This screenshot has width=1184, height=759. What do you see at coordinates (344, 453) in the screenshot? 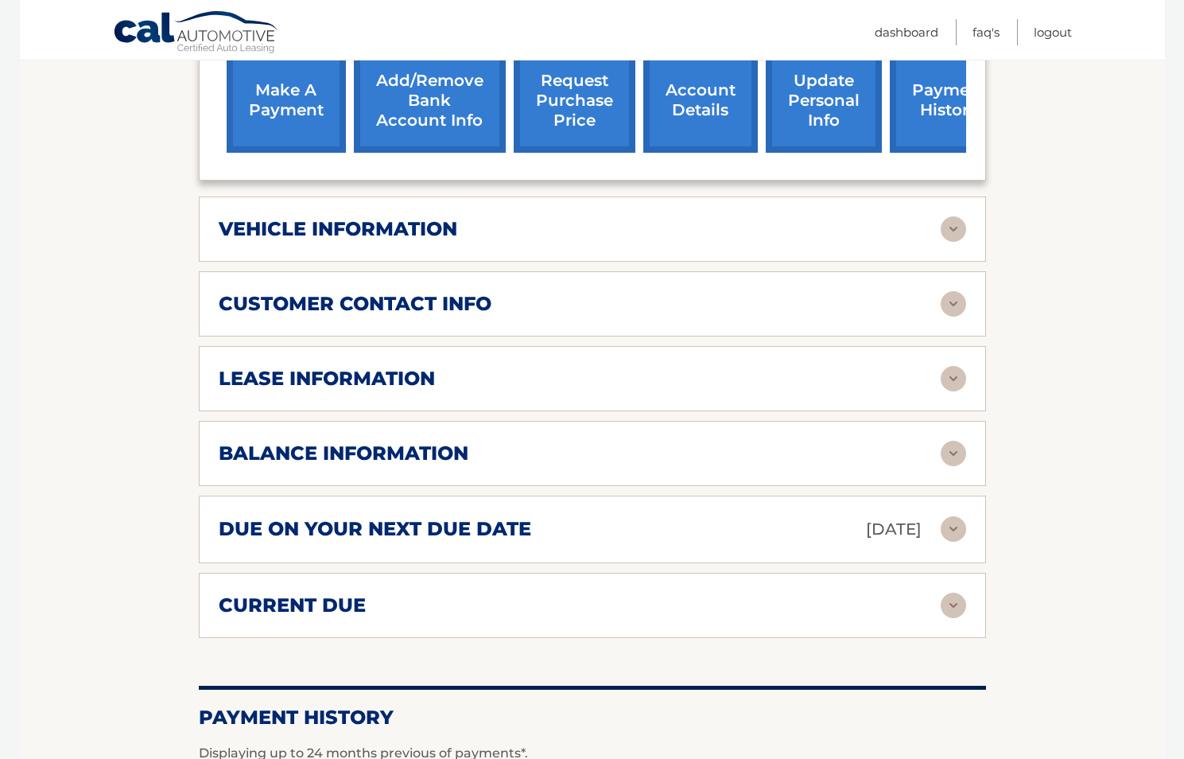
I see `h2: balance information` at bounding box center [344, 453].